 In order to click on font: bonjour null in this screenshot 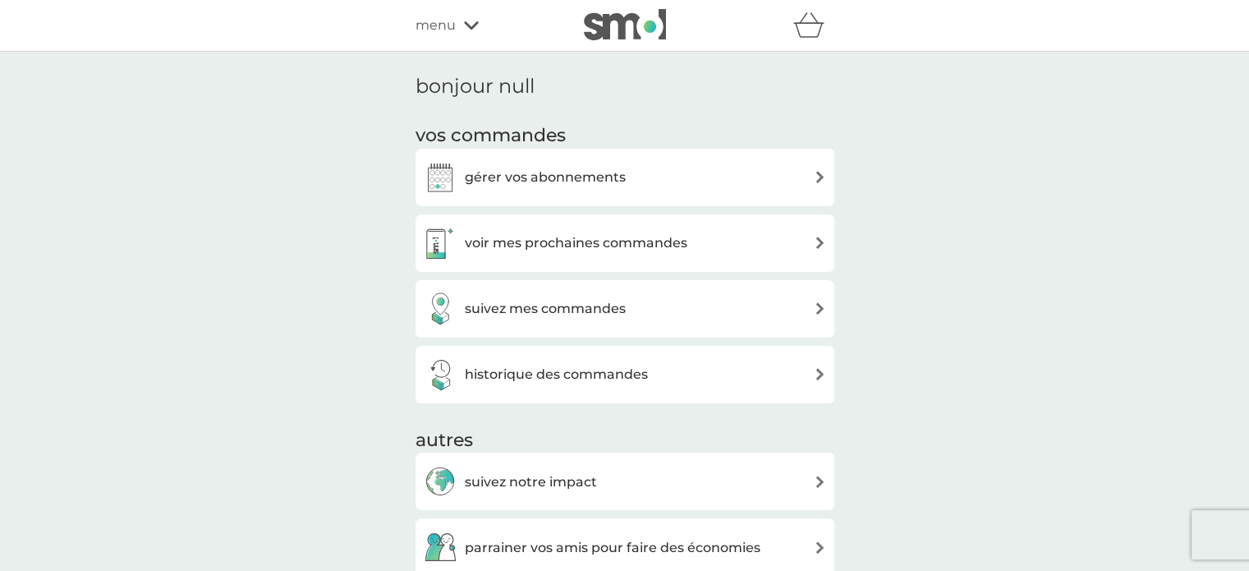, I will do `click(475, 85)`.